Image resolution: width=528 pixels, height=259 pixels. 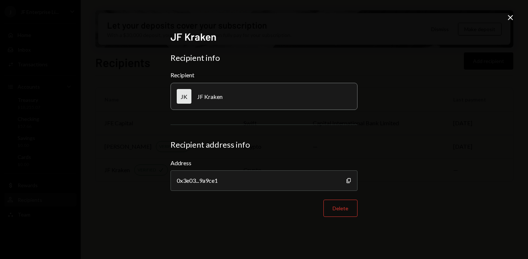 I want to click on button: Delete, so click(x=340, y=208).